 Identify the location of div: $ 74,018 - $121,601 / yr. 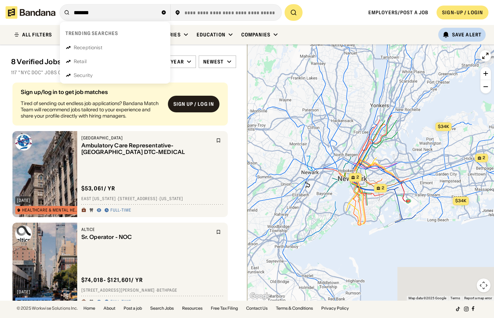
(112, 280).